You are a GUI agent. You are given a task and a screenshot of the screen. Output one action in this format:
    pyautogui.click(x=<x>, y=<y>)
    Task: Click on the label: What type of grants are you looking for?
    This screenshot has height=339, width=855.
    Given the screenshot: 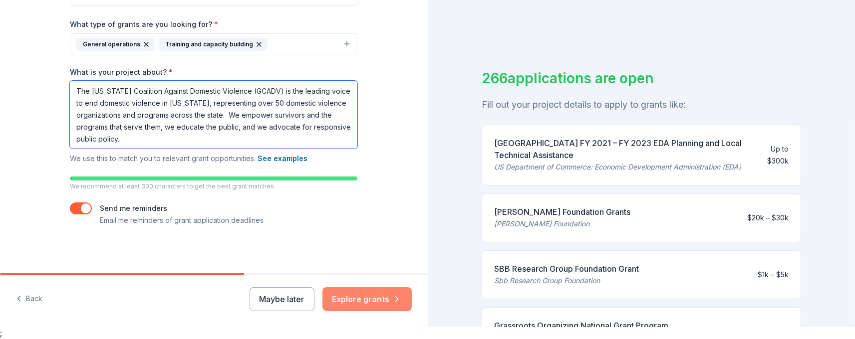 What is the action you would take?
    pyautogui.click(x=144, y=24)
    